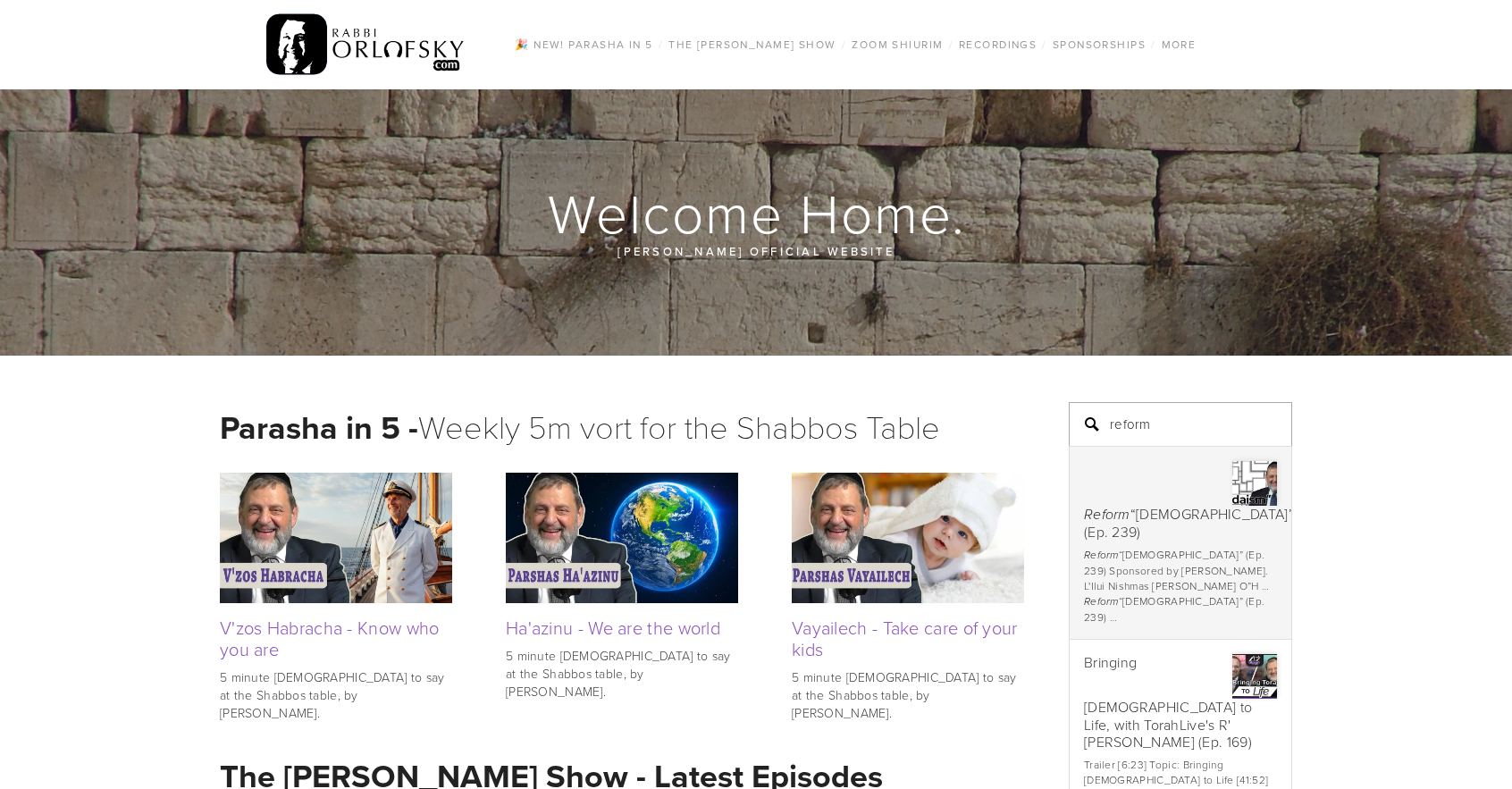  Describe the element at coordinates (584, 45) in the screenshot. I see `a: 🎉 NEW! Parasha in 5` at that location.